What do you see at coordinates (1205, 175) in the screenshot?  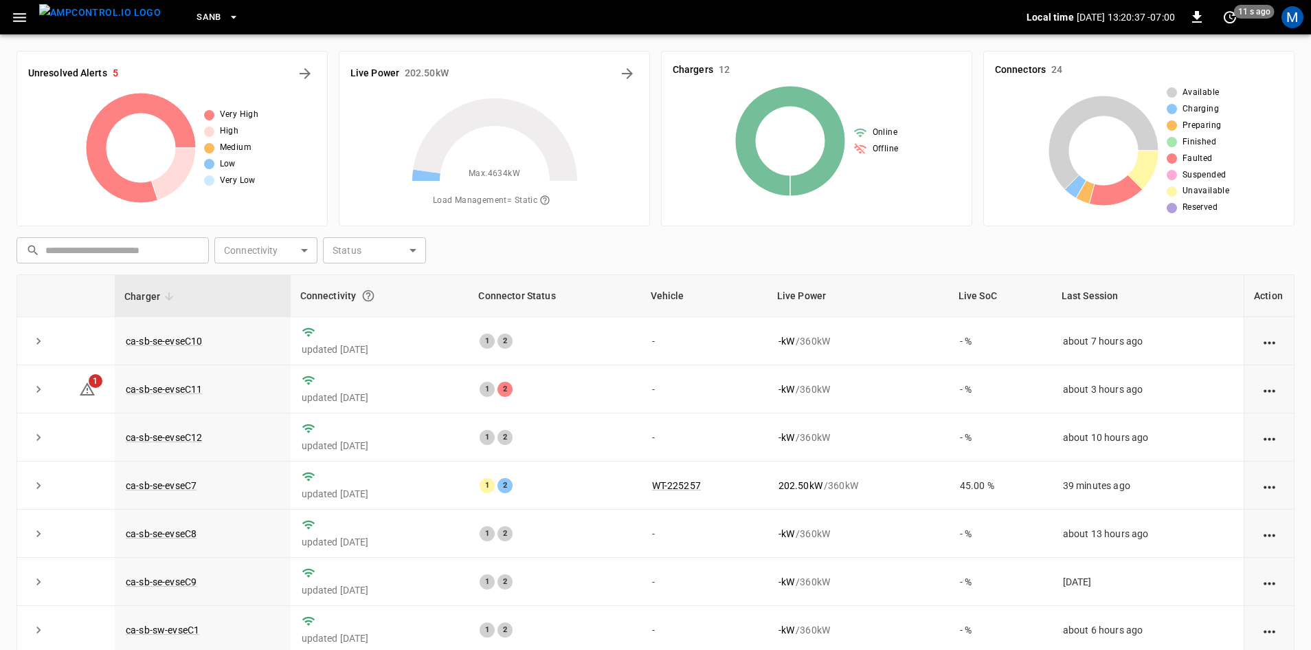 I see `span: Suspended` at bounding box center [1205, 175].